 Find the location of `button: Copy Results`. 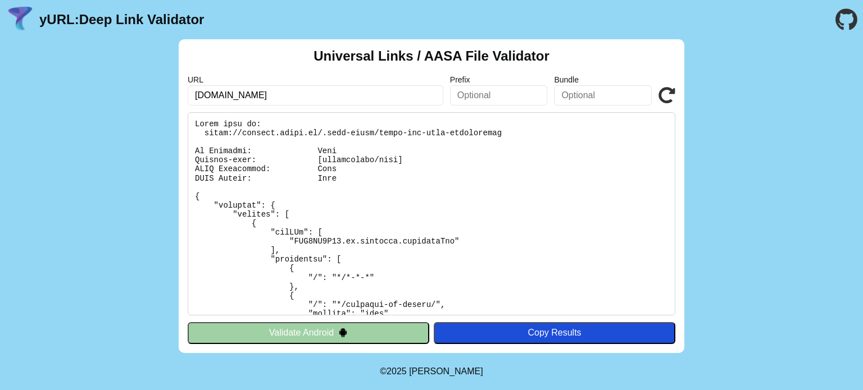

button: Copy Results is located at coordinates (554, 333).